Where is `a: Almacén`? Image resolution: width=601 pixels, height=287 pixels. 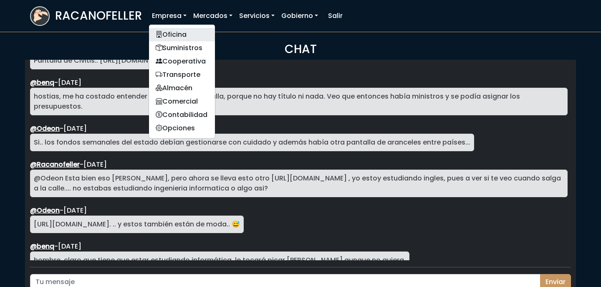
a: Almacén is located at coordinates (182, 88).